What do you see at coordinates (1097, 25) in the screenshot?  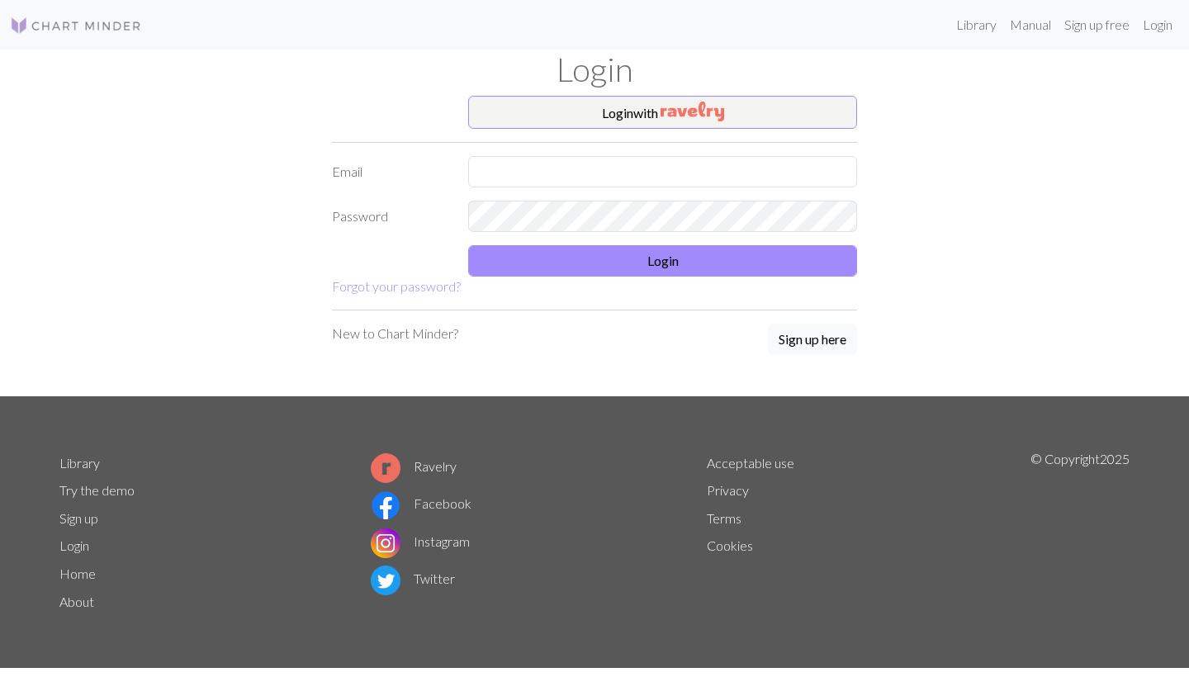 I see `a: Sign up free` at bounding box center [1097, 25].